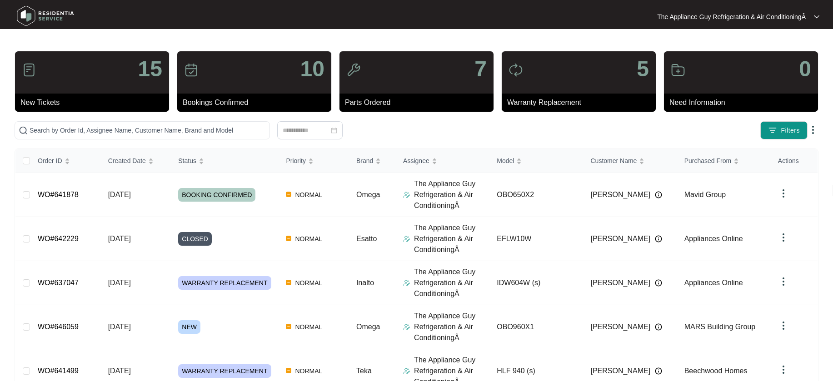 This screenshot has width=833, height=381. Describe the element at coordinates (416, 161) in the screenshot. I see `span: Assignee` at that location.